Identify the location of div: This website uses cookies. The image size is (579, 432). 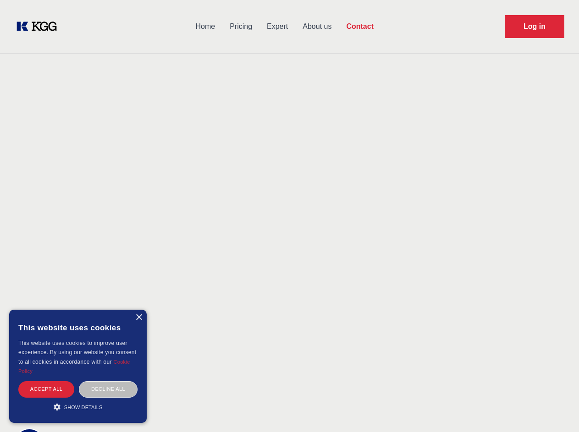
(78, 328).